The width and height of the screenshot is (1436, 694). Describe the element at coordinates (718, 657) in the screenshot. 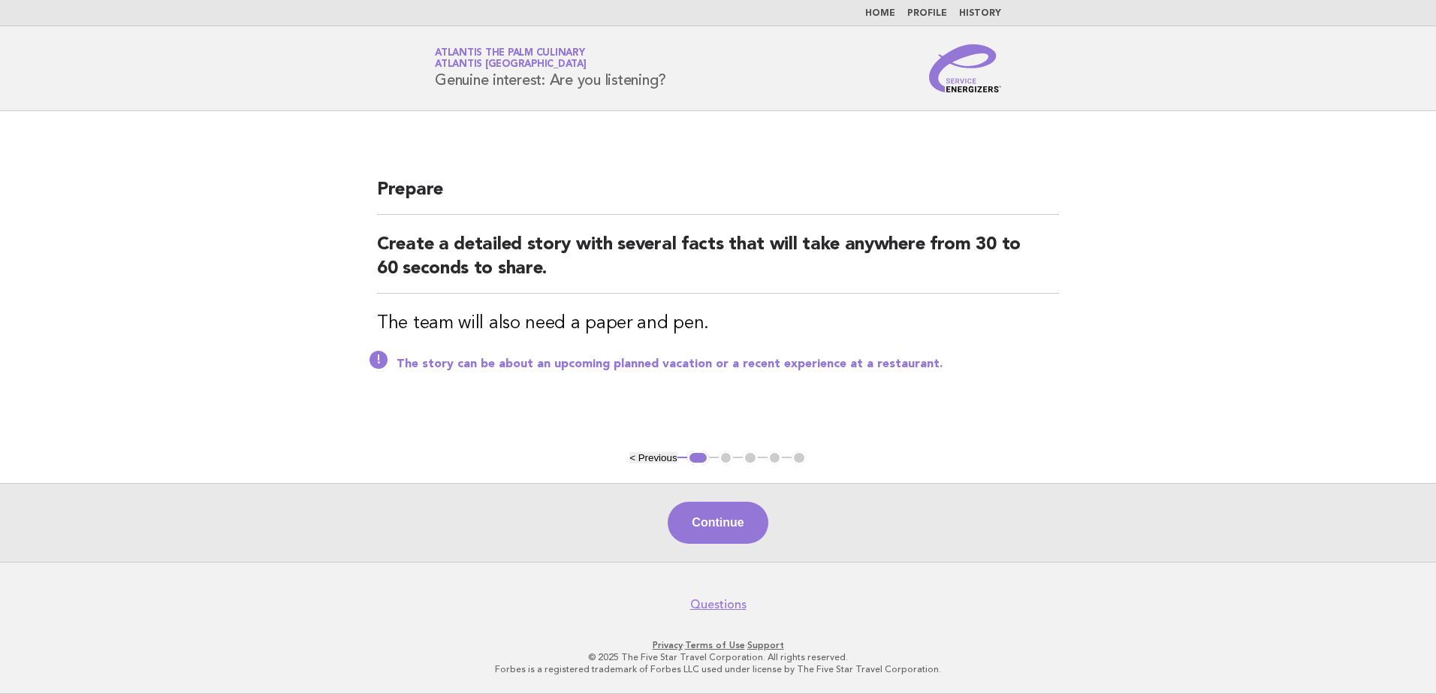

I see `p: © 2025 The Five Star Travel Corporation. All rights reserved.` at that location.